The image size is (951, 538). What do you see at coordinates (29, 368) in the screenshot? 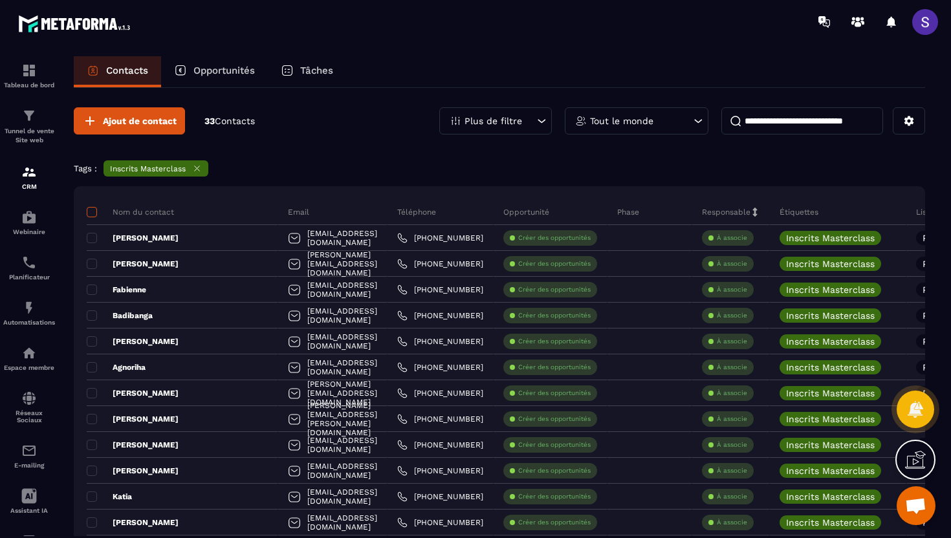
I see `p: Espace membre` at bounding box center [29, 368].